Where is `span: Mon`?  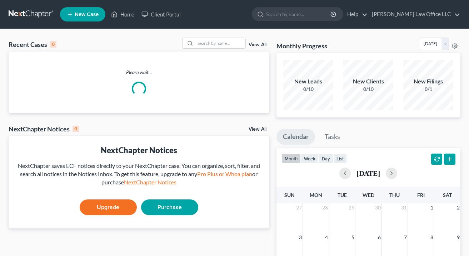 span: Mon is located at coordinates (316, 194).